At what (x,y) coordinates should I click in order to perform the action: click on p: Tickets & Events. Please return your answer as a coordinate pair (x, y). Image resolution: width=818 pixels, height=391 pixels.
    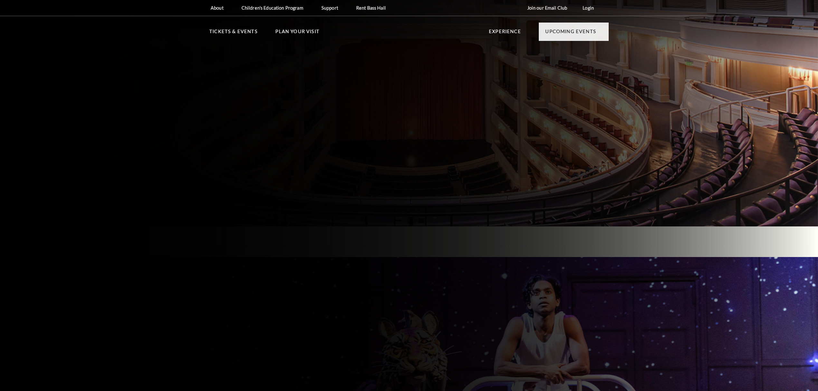
    Looking at the image, I should click on (233, 33).